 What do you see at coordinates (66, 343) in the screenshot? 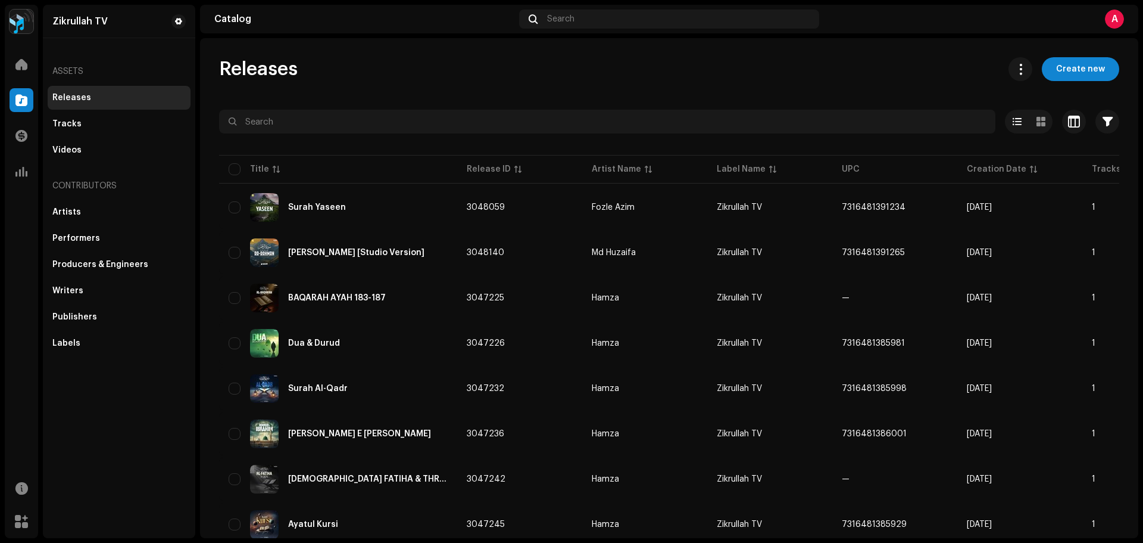
I see `div: Labels` at bounding box center [66, 343].